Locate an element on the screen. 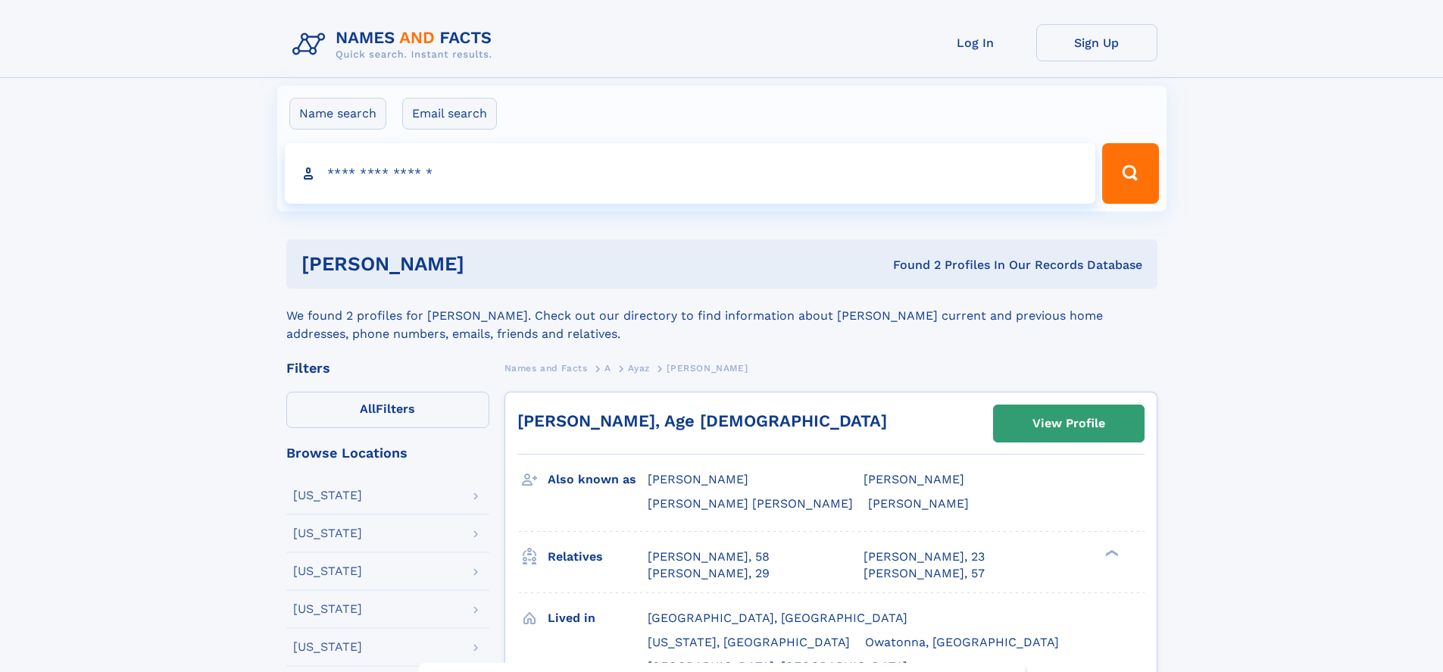  input: search input is located at coordinates (690, 174).